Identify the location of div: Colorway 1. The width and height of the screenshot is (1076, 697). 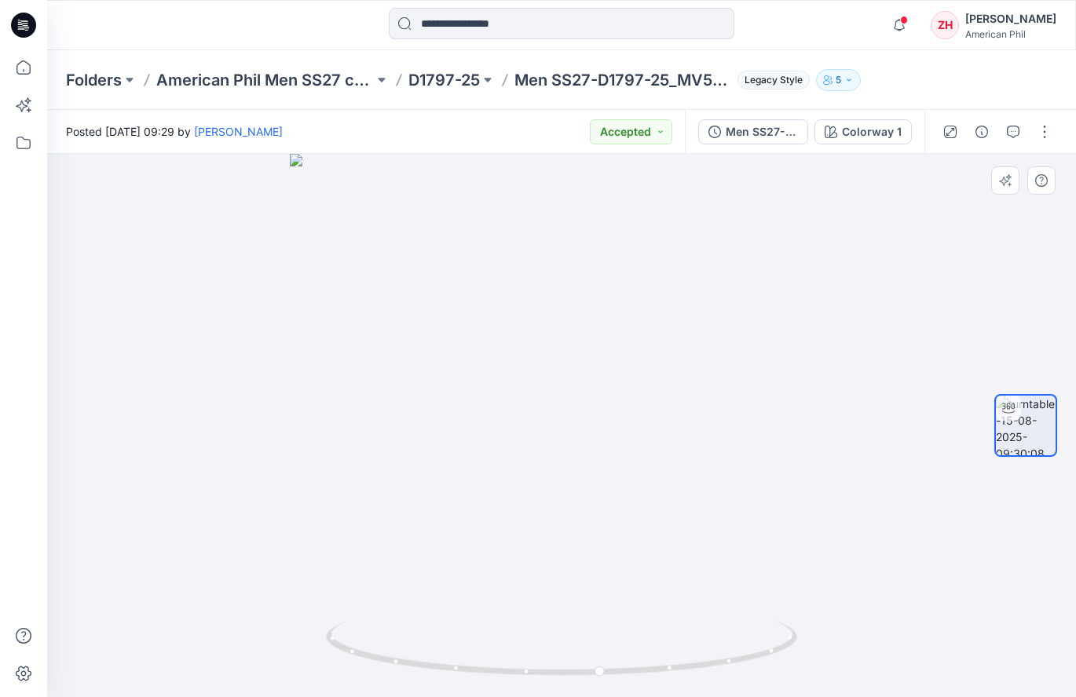
(872, 132).